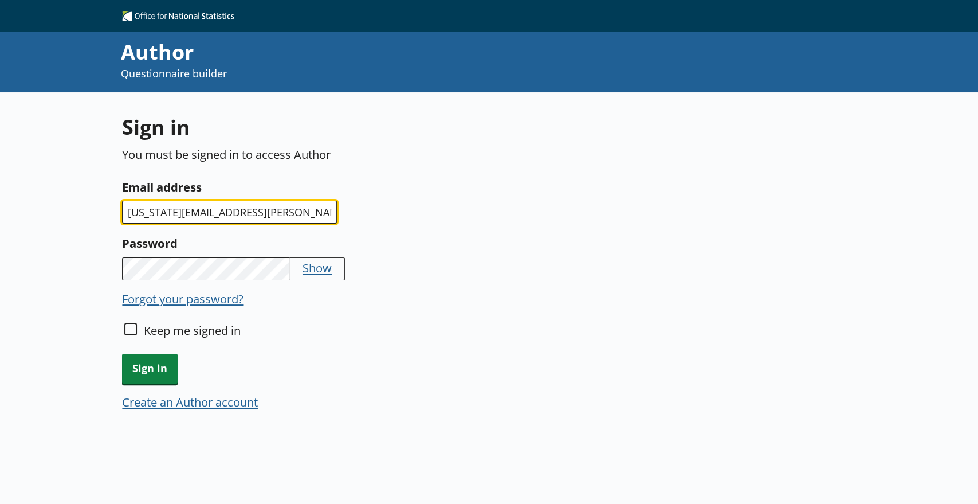  I want to click on span: Sign in, so click(150, 368).